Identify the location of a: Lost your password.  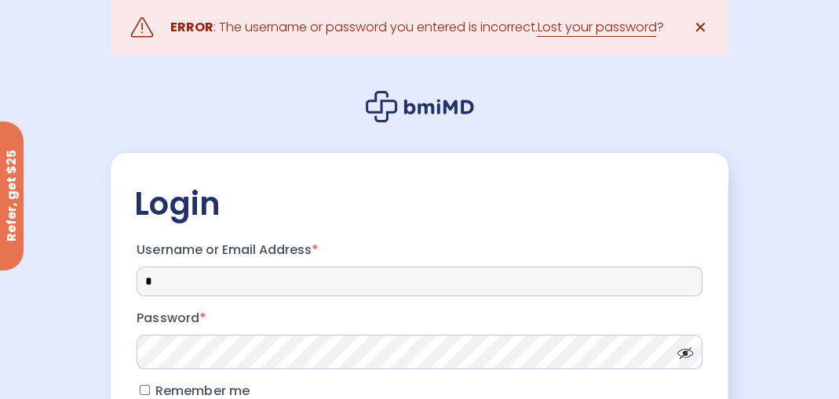
(596, 27).